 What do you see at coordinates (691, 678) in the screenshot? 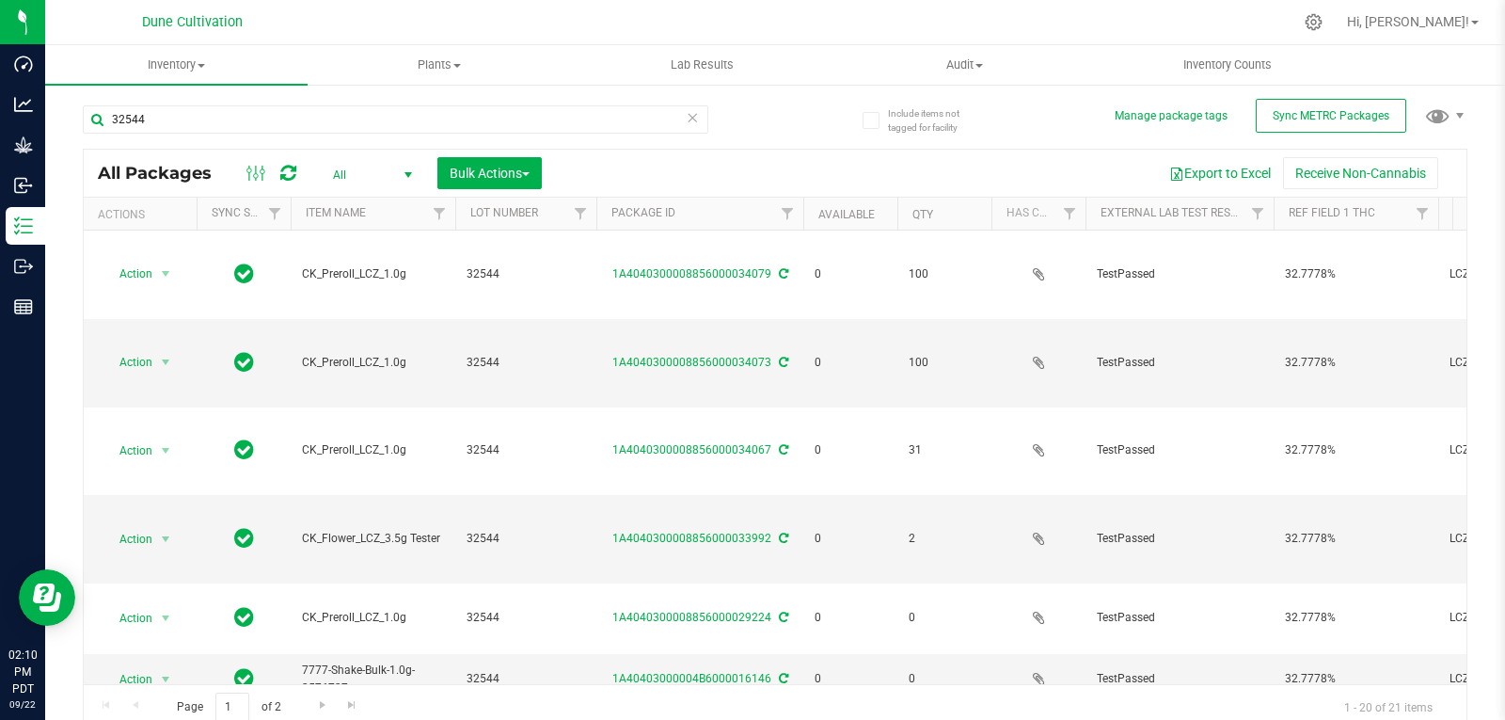
I see `a: 1A40403000004B6000016146` at bounding box center [691, 678].